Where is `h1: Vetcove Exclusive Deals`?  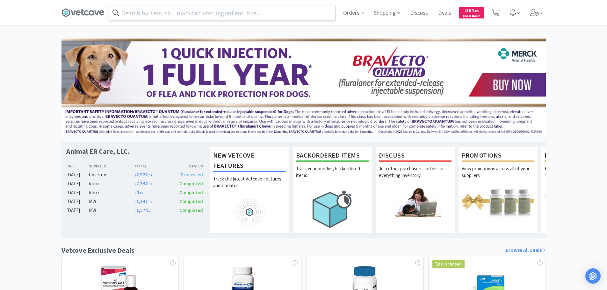
h1: Vetcove Exclusive Deals is located at coordinates (98, 250).